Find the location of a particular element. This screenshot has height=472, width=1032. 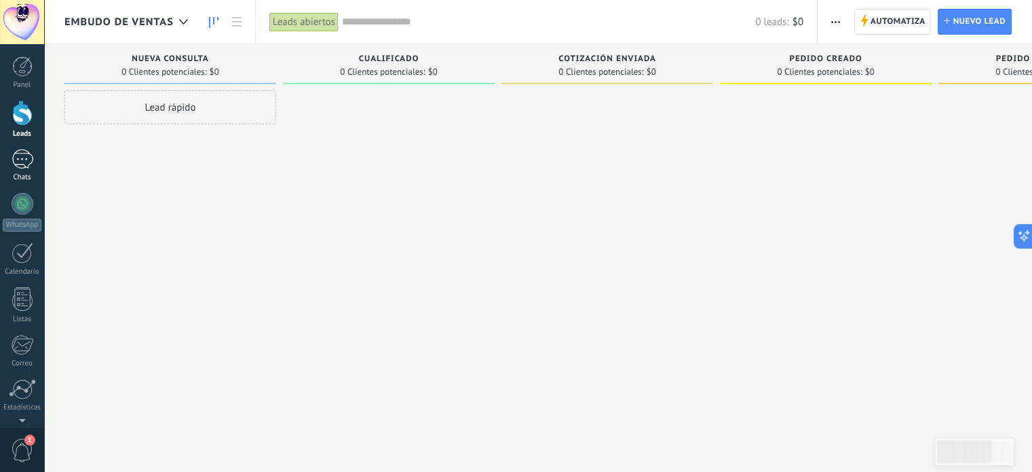

div: Pedido creado is located at coordinates (826, 60).